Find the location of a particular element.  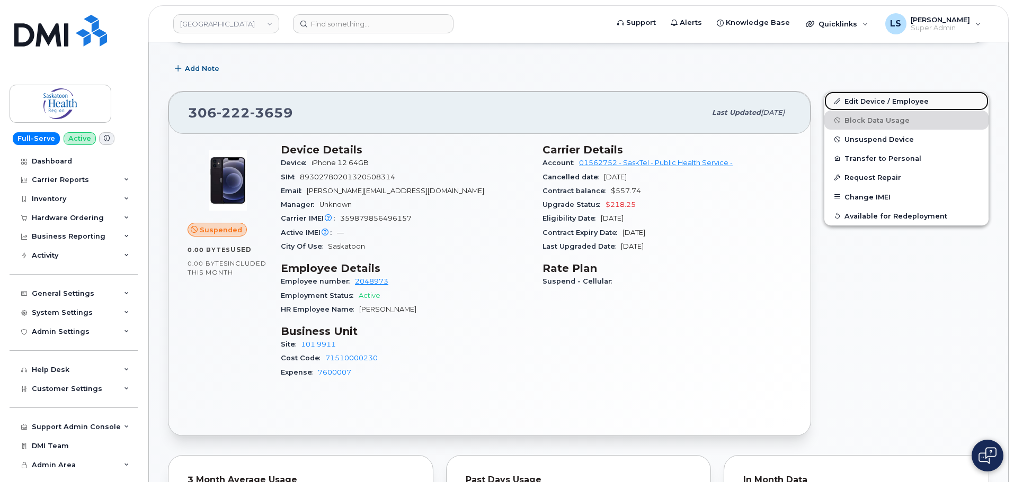

span: iPhone 12 64GB is located at coordinates (340, 163).